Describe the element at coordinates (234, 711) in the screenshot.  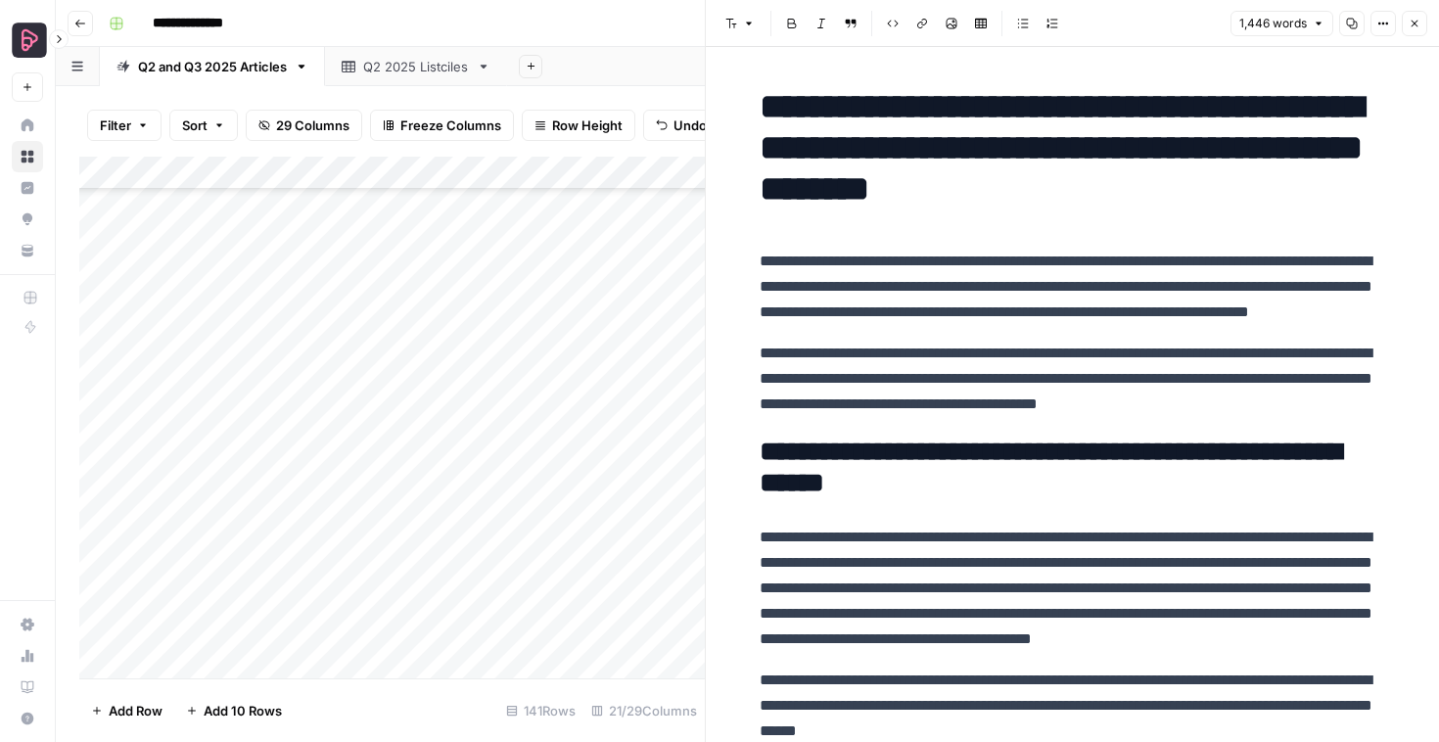
I see `button: Add 10 Rows` at that location.